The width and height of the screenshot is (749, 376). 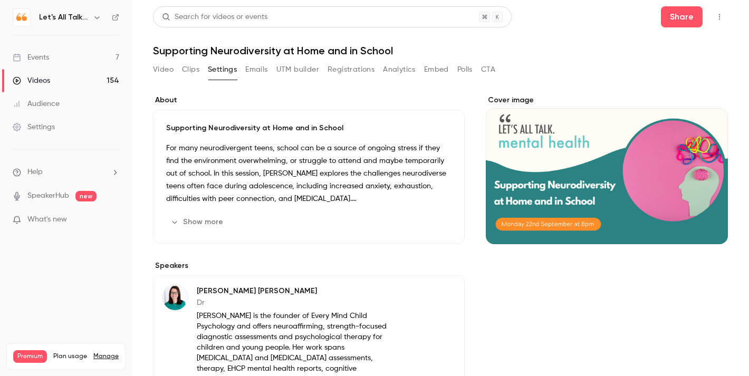 I want to click on p: Dr, so click(x=296, y=303).